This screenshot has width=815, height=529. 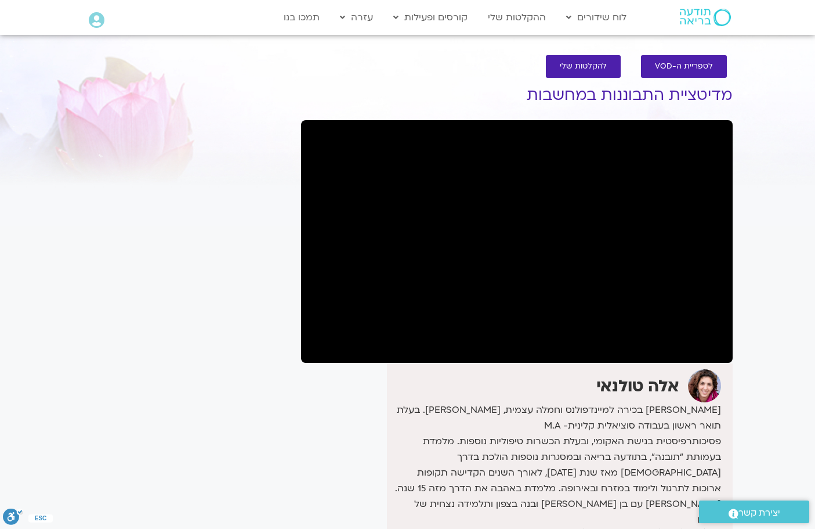 I want to click on img: תודעה בריאה, so click(x=706, y=17).